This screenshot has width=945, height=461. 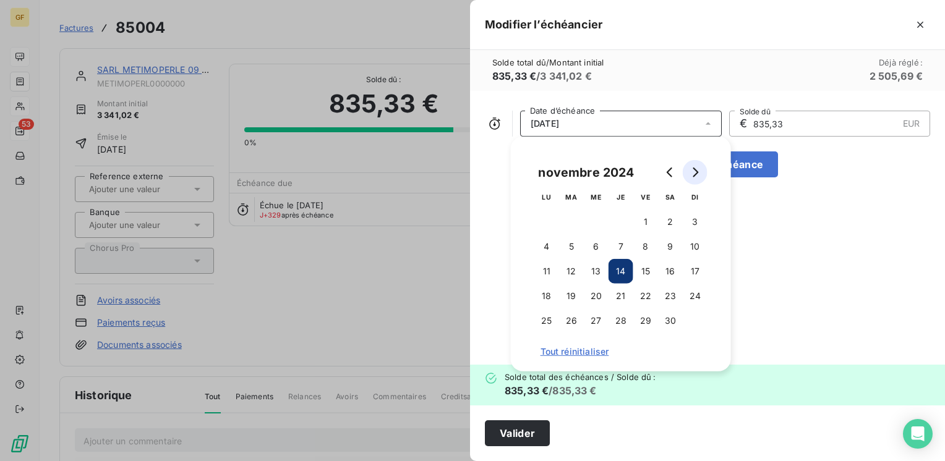 I want to click on button: 13, so click(x=596, y=271).